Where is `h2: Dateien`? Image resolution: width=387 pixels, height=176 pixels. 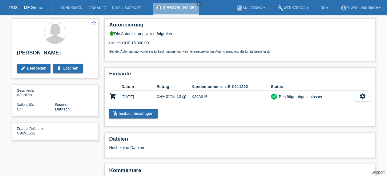
h2: Dateien is located at coordinates (240, 141).